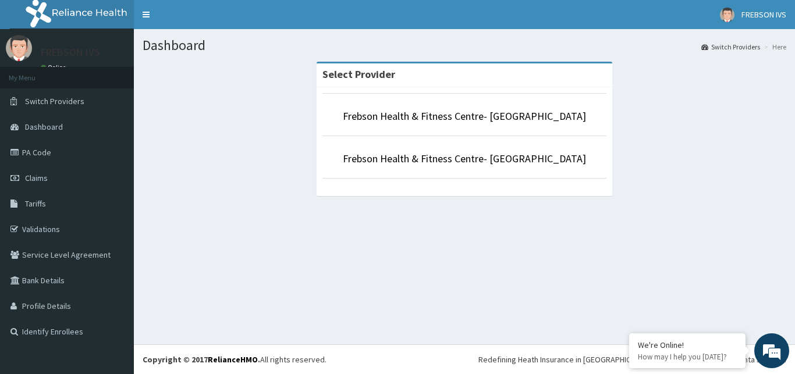  What do you see at coordinates (688, 345) in the screenshot?
I see `div: We're Online!` at bounding box center [688, 345].